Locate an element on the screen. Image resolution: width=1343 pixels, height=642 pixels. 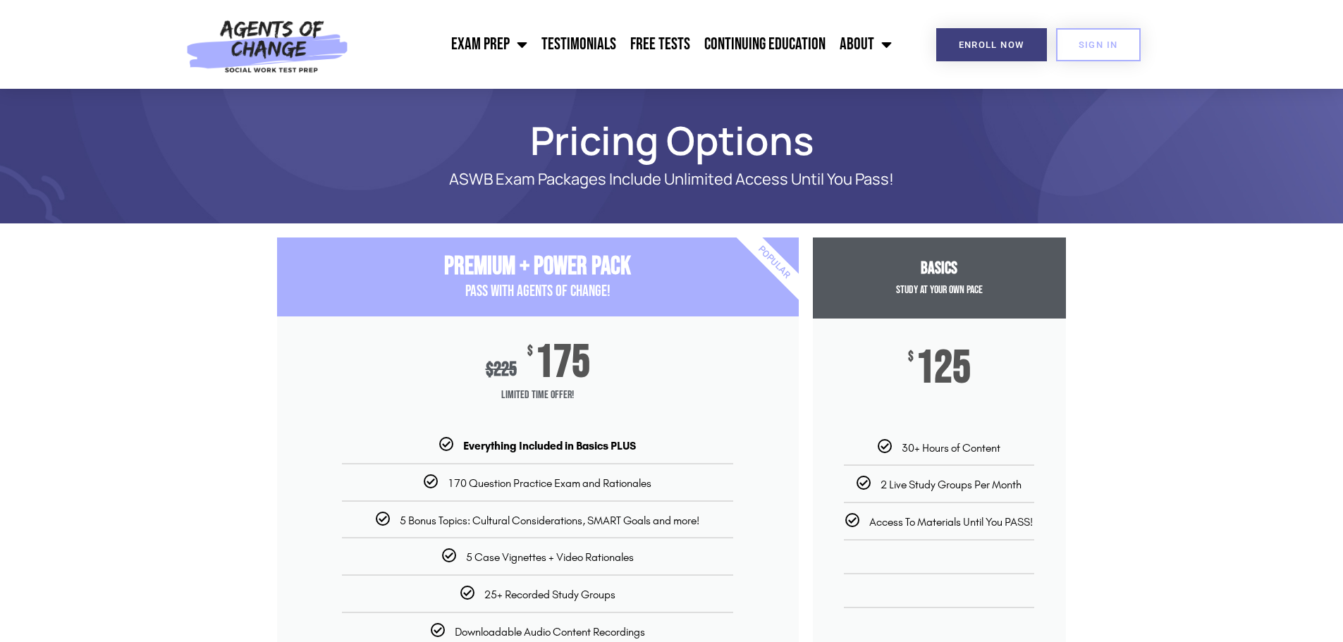
b: Everything Included in Basics PLUS is located at coordinates (549, 446).